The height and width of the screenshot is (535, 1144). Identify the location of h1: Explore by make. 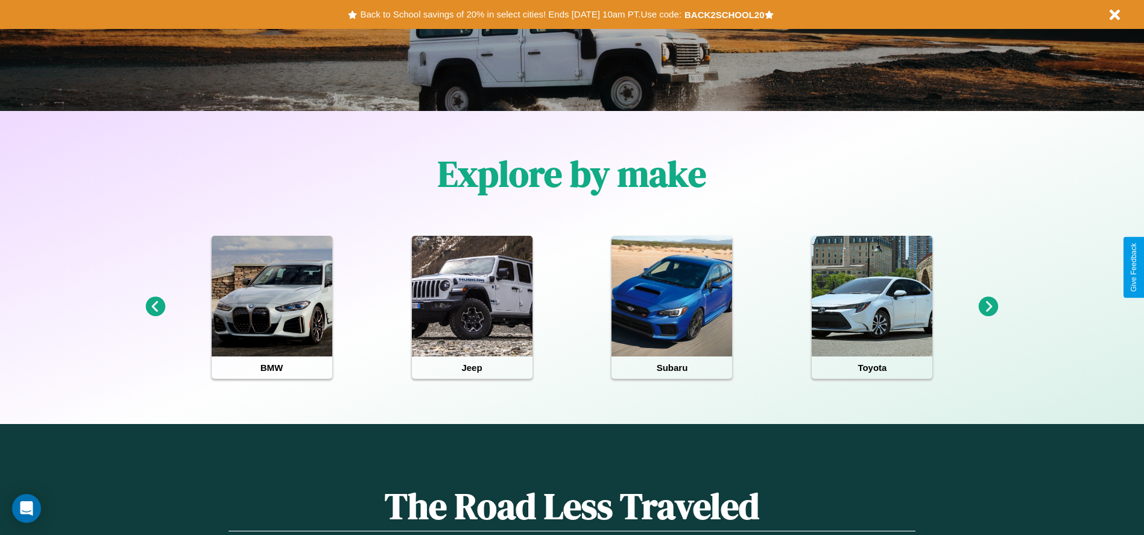
(572, 174).